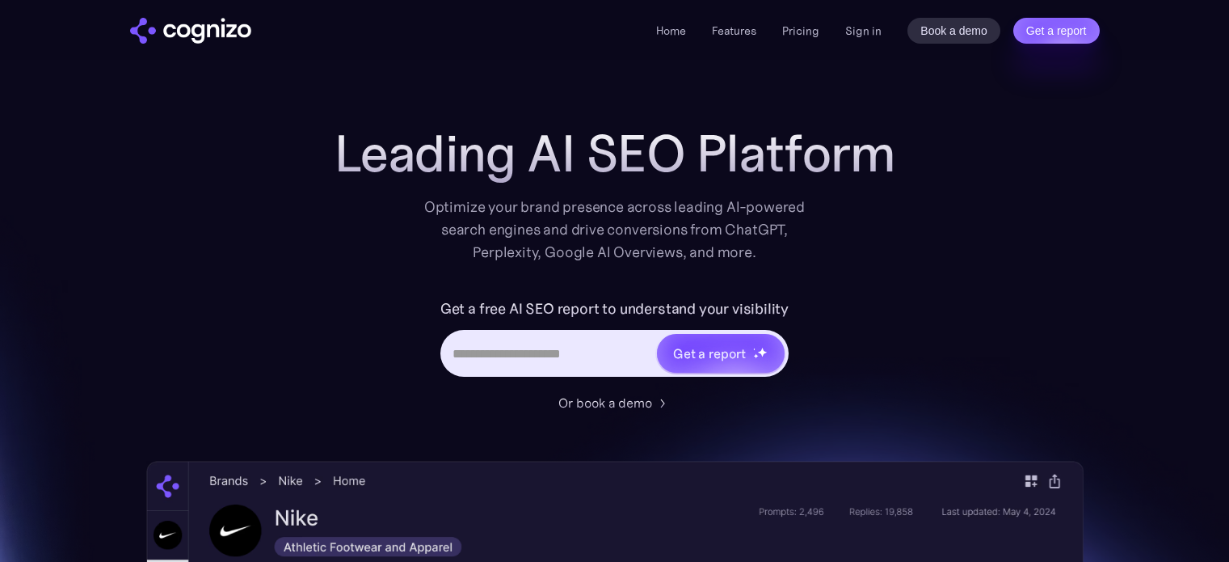 This screenshot has width=1229, height=562. I want to click on div: Or book a demo, so click(605, 403).